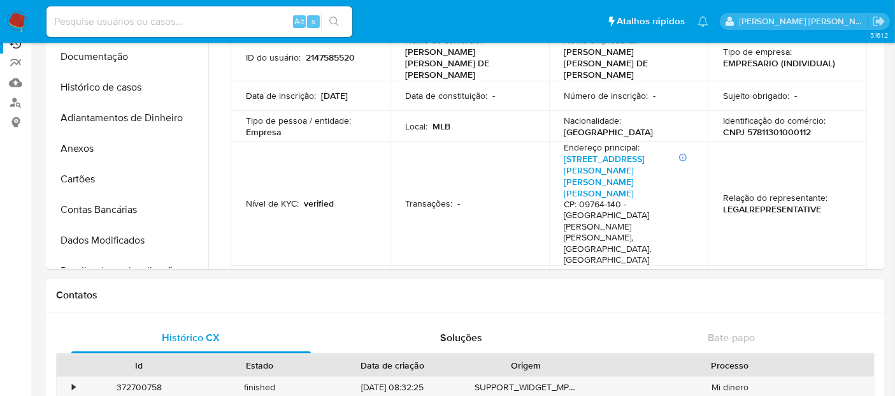 The width and height of the screenshot is (895, 396). What do you see at coordinates (465, 295) in the screenshot?
I see `h1: Contatos` at bounding box center [465, 295].